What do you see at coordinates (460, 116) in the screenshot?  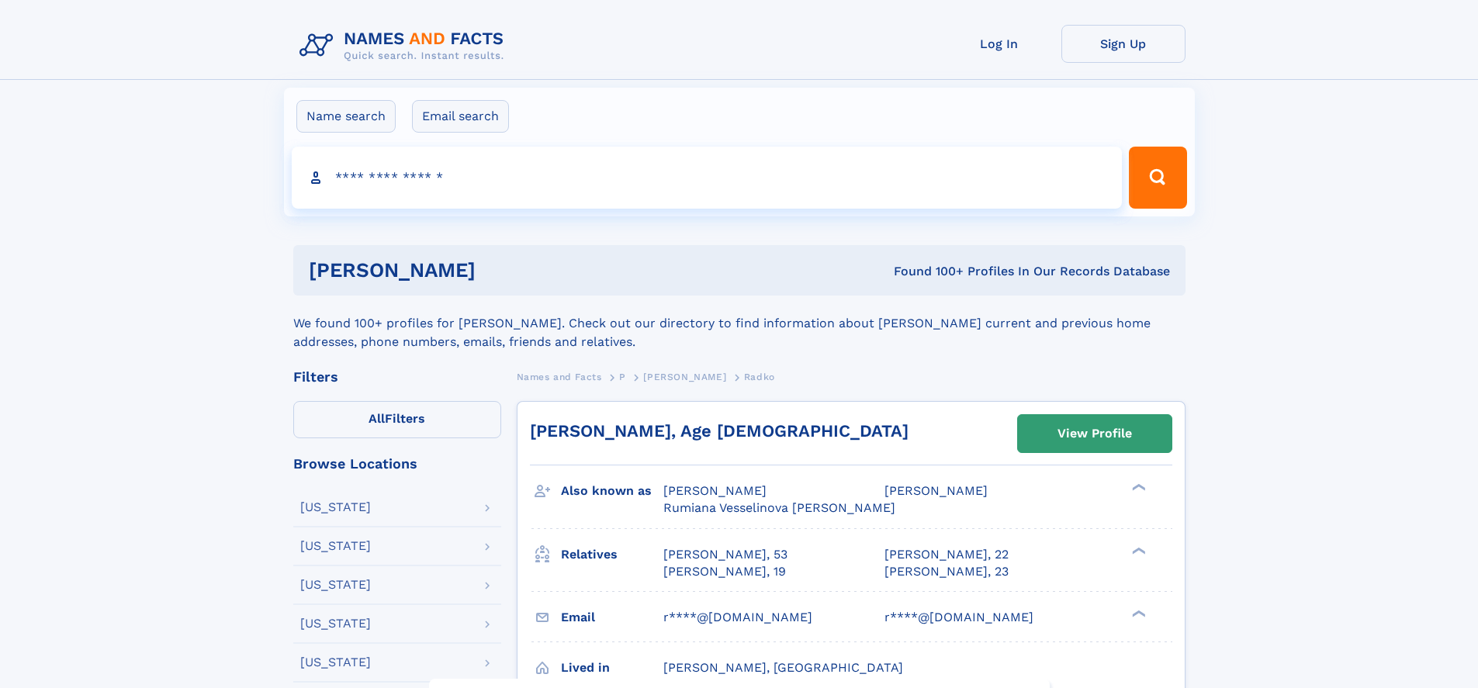 I see `label: Email search` at bounding box center [460, 116].